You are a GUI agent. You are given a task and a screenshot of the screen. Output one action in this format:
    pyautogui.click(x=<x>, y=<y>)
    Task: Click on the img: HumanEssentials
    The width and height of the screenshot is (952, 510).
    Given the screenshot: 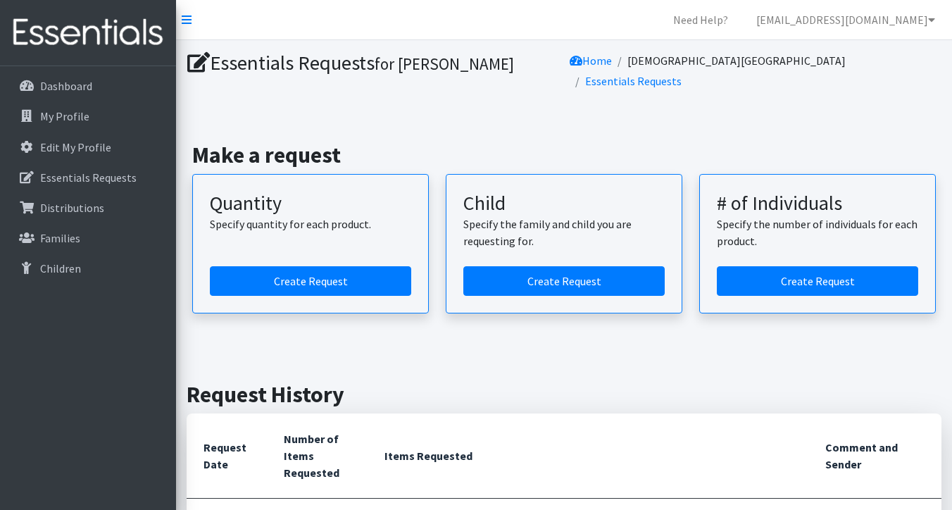 What is the action you would take?
    pyautogui.click(x=88, y=32)
    